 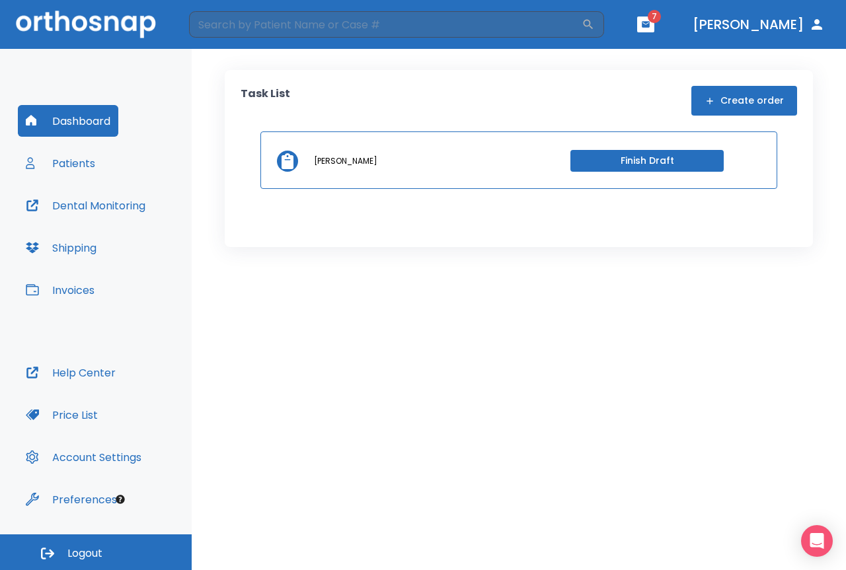 I want to click on div: Tooltip anchor, so click(x=120, y=500).